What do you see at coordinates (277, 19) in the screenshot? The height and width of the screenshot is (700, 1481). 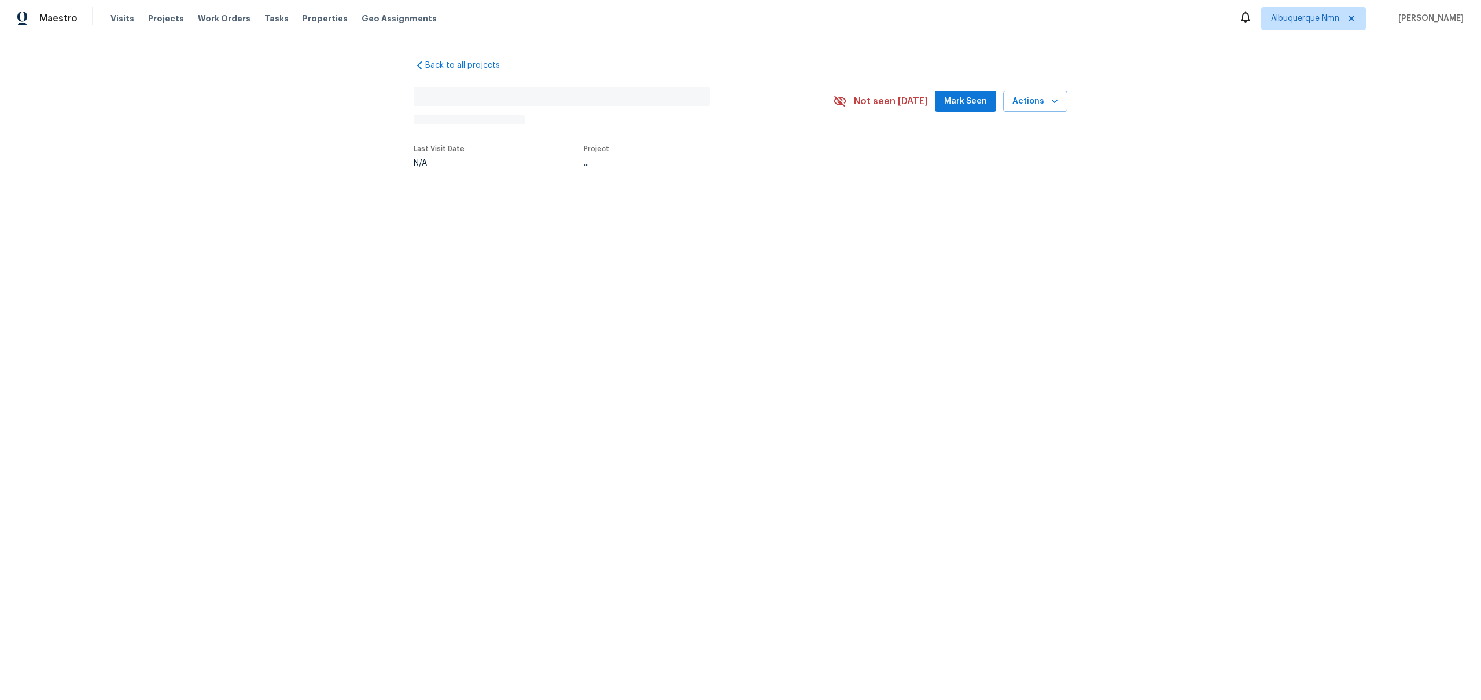 I see `span: Tasks` at bounding box center [277, 19].